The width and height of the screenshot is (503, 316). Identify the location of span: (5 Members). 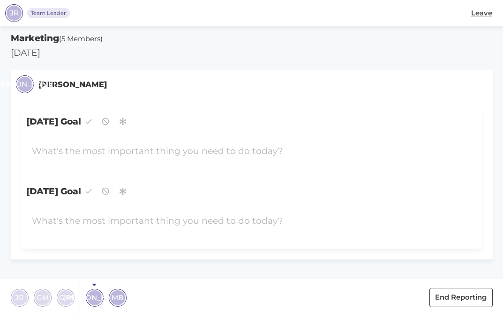
(81, 38).